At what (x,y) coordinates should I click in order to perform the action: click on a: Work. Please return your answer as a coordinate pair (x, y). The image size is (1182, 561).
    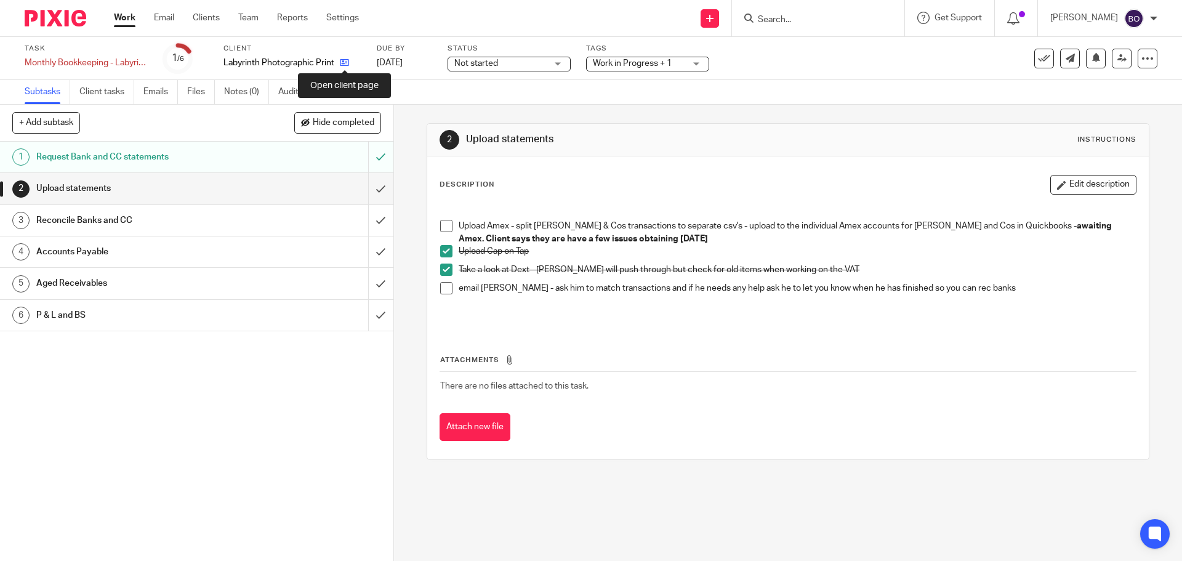
    Looking at the image, I should click on (124, 18).